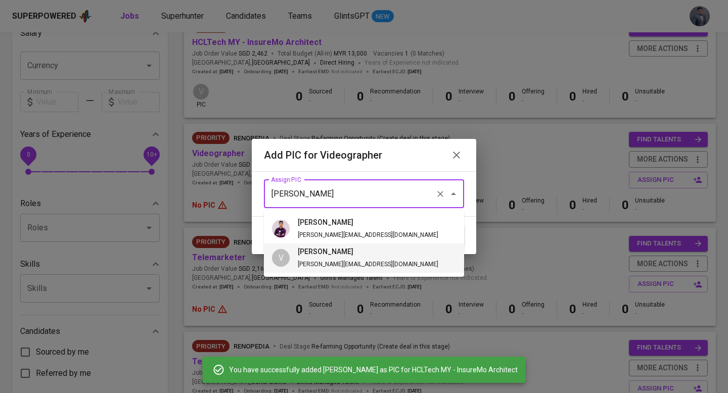  Describe the element at coordinates (323, 155) in the screenshot. I see `h6: Add PIC for Videographer` at that location.